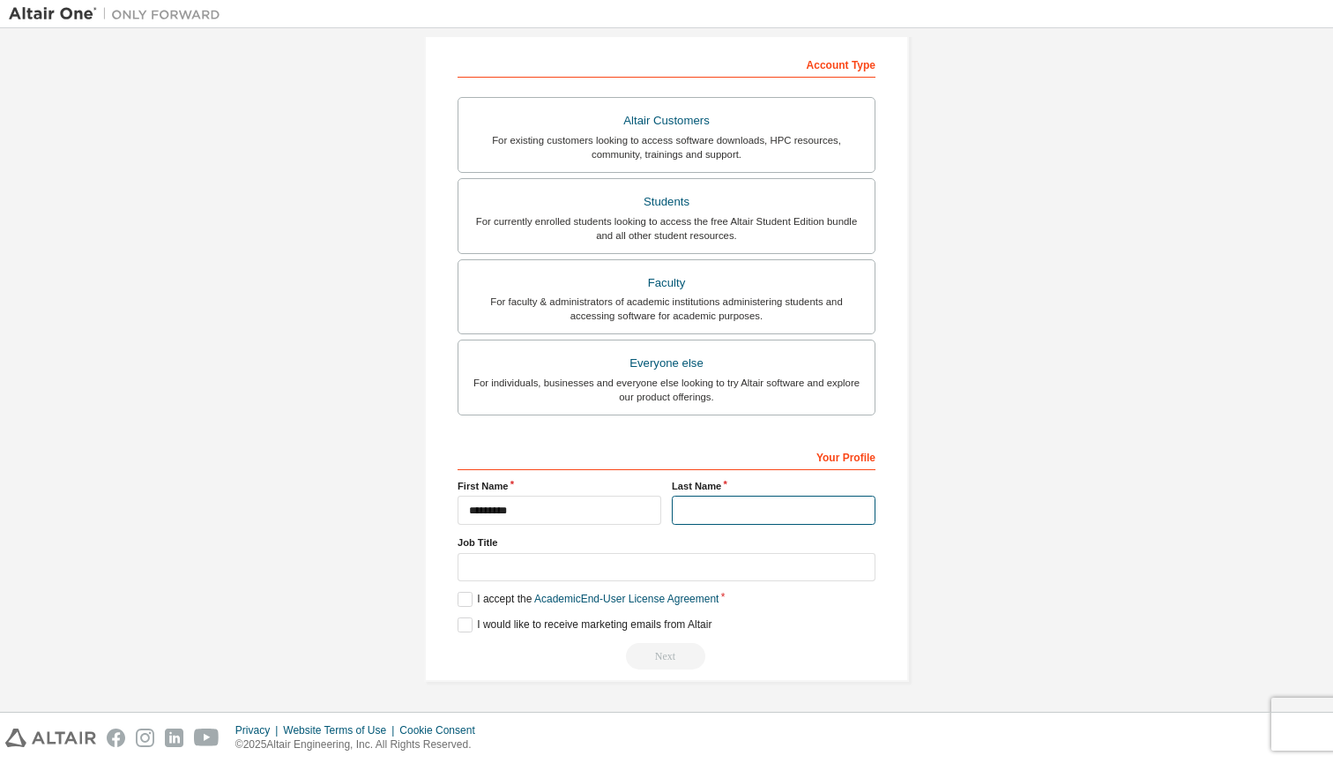 The width and height of the screenshot is (1333, 763). I want to click on label: Last Name, so click(773, 486).